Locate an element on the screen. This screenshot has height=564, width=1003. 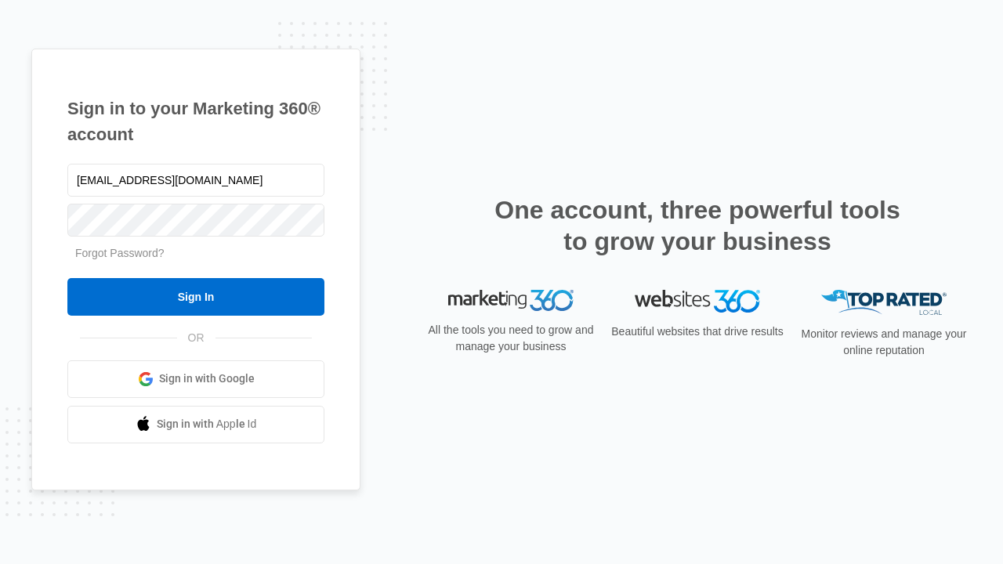
input: Email is located at coordinates (196, 180).